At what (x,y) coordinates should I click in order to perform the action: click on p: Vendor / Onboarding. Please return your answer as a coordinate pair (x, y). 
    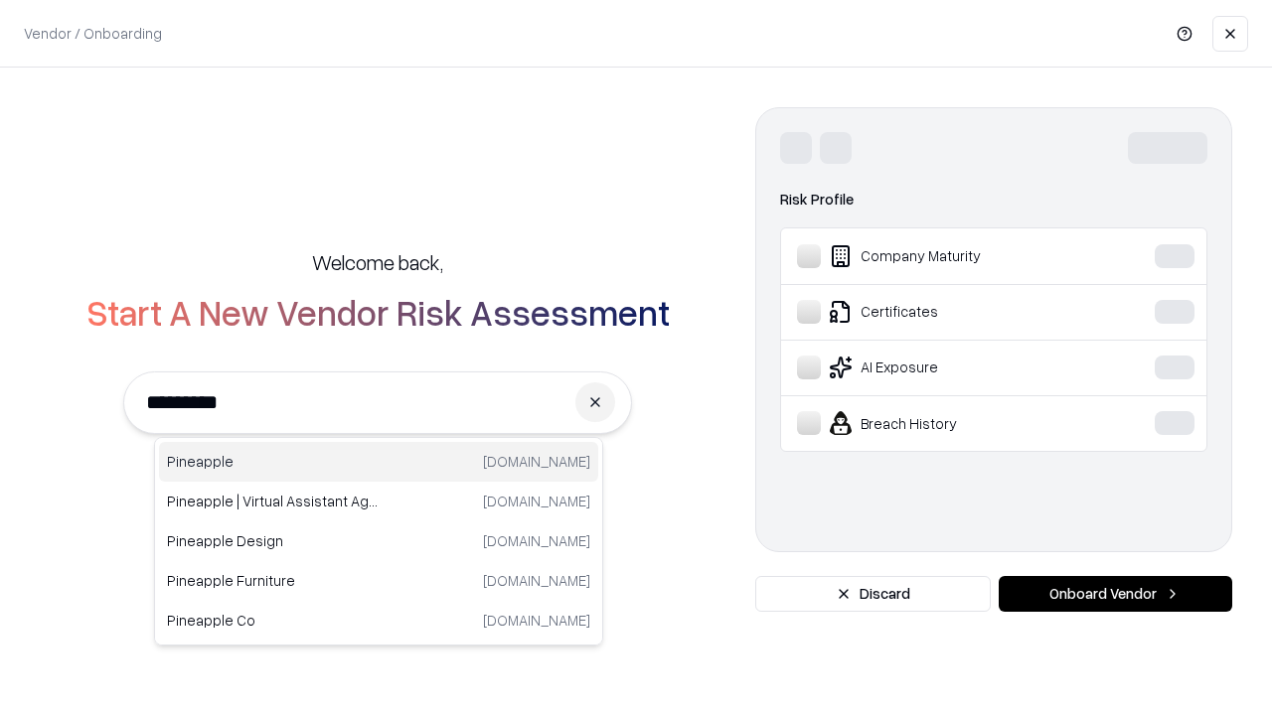
    Looking at the image, I should click on (92, 33).